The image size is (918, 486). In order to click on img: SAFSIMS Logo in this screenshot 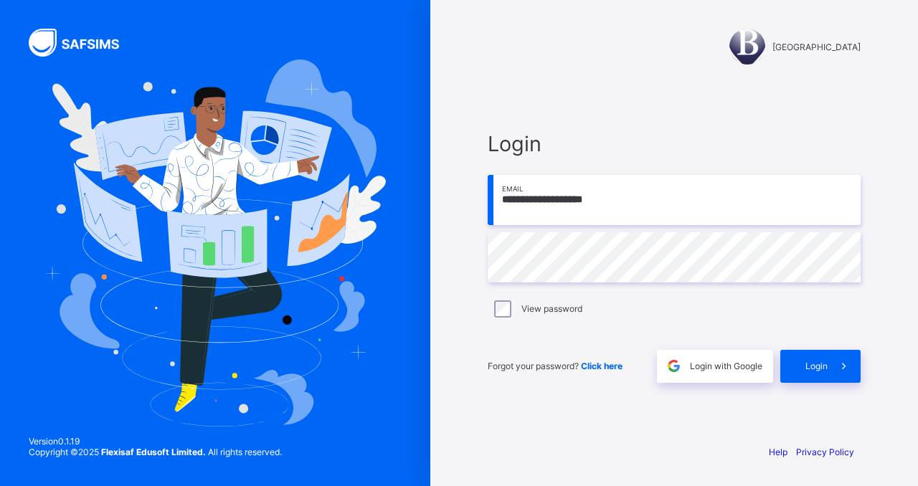, I will do `click(83, 42)`.